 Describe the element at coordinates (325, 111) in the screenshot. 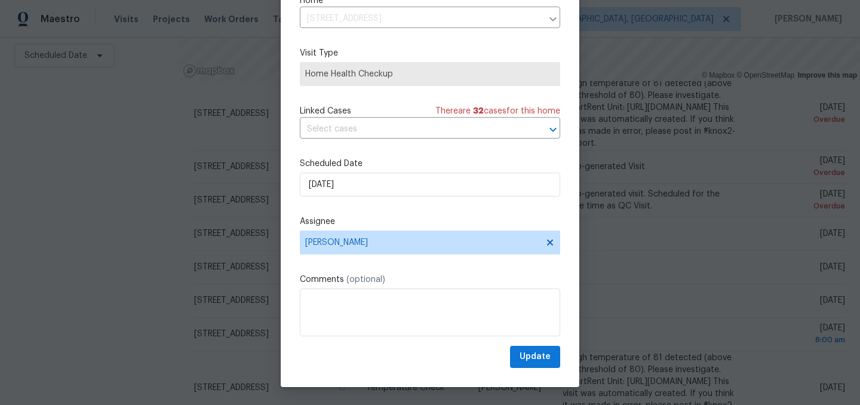

I see `span: Linked Cases` at that location.